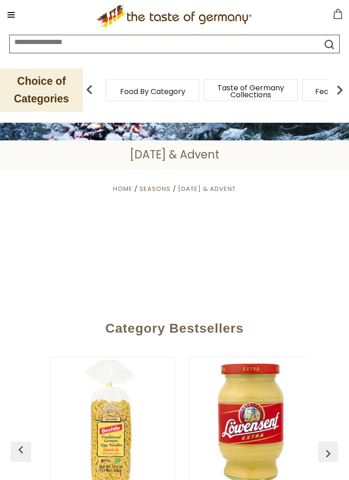  I want to click on div: Category Bestsellers, so click(175, 326).